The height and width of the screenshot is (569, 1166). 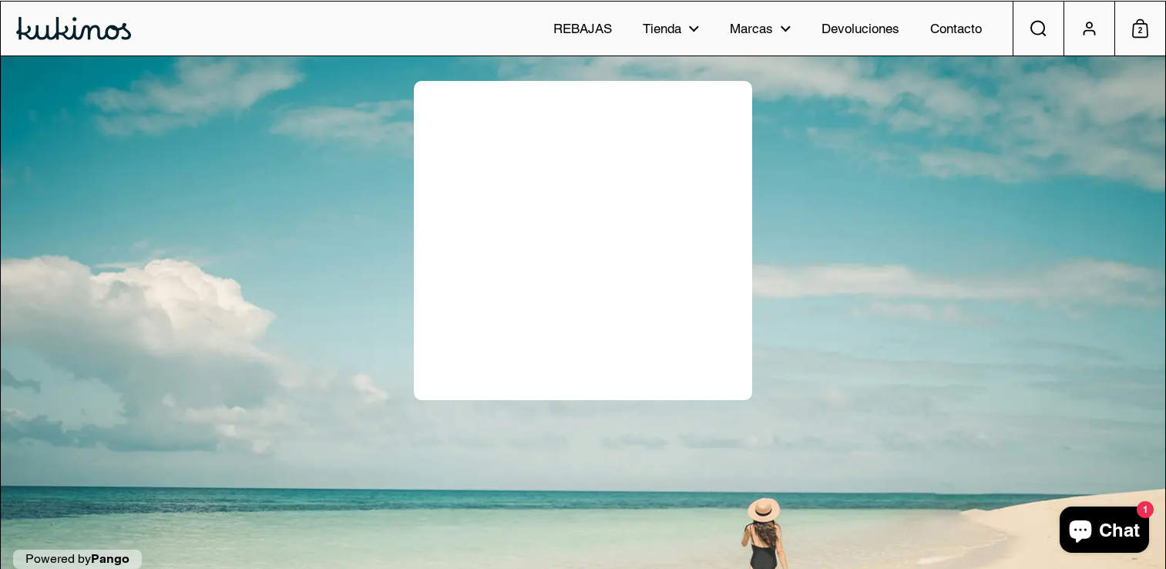 I want to click on a: Devoluciones, so click(x=860, y=29).